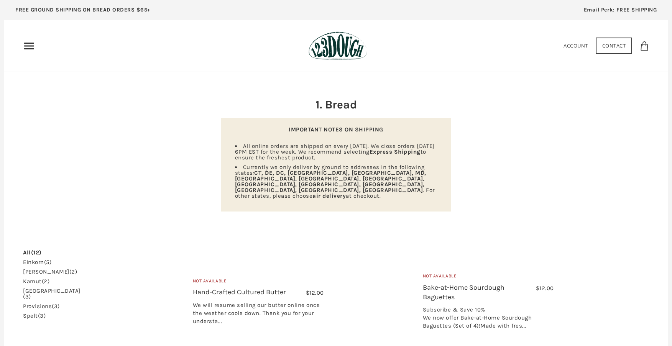  What do you see at coordinates (620, 12) in the screenshot?
I see `a: Email Perk: FREE SHIPPING` at bounding box center [620, 12].